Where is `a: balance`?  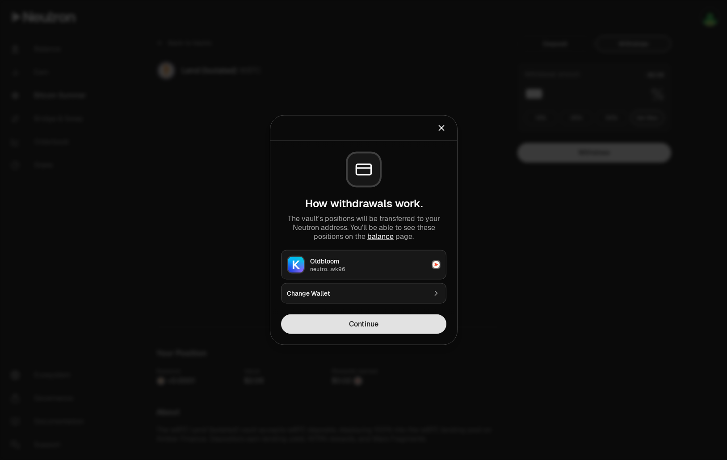
a: balance is located at coordinates (380, 236).